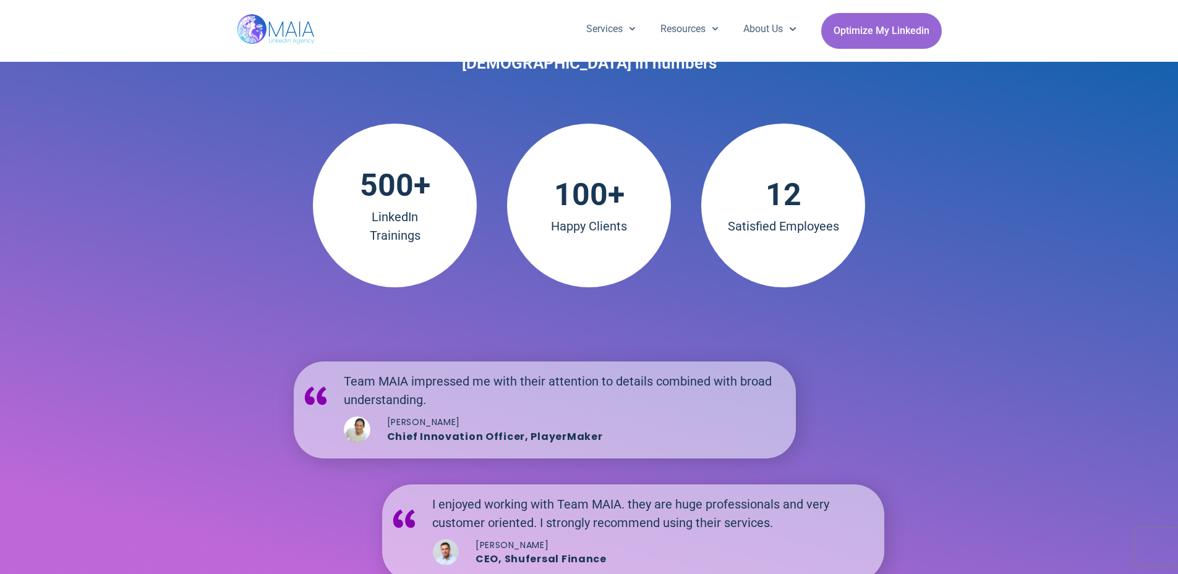 This screenshot has width=1178, height=574. I want to click on p: Chief Innovation Officer, PlayerMaker​, so click(585, 437).